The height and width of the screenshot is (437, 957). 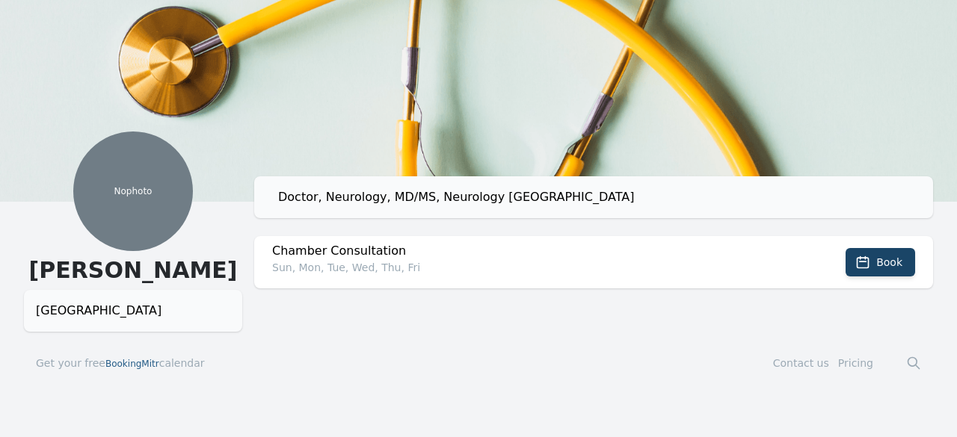 What do you see at coordinates (855, 363) in the screenshot?
I see `a: Pricing` at bounding box center [855, 363].